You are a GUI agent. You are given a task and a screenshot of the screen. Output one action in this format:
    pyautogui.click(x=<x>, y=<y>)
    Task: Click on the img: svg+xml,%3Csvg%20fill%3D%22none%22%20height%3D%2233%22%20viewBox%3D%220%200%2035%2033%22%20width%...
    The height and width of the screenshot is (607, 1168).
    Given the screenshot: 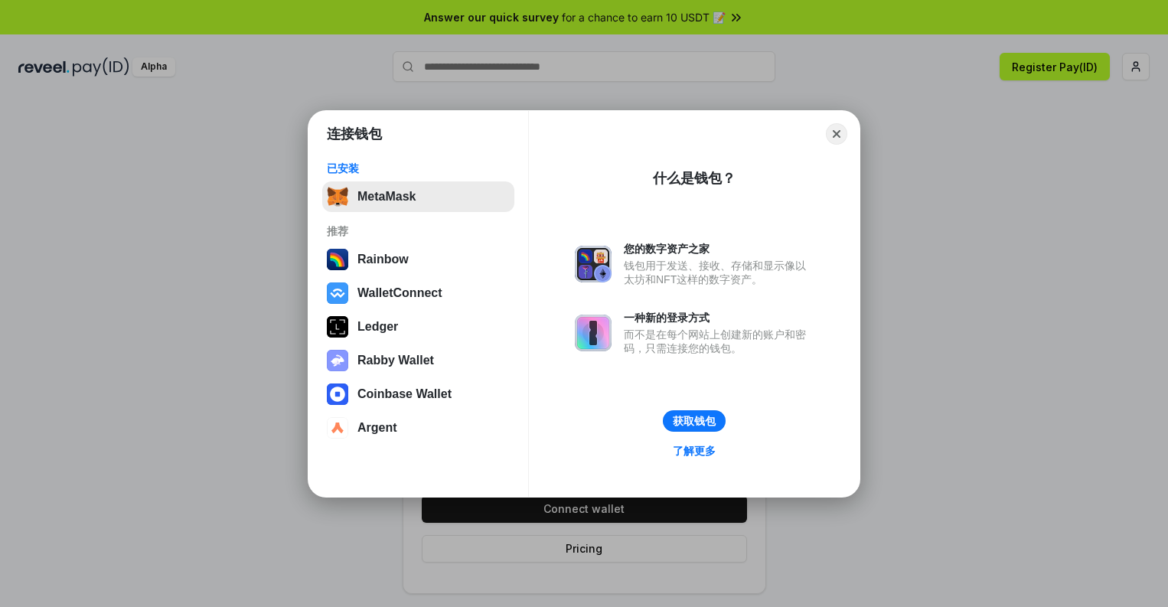 What is the action you would take?
    pyautogui.click(x=338, y=197)
    